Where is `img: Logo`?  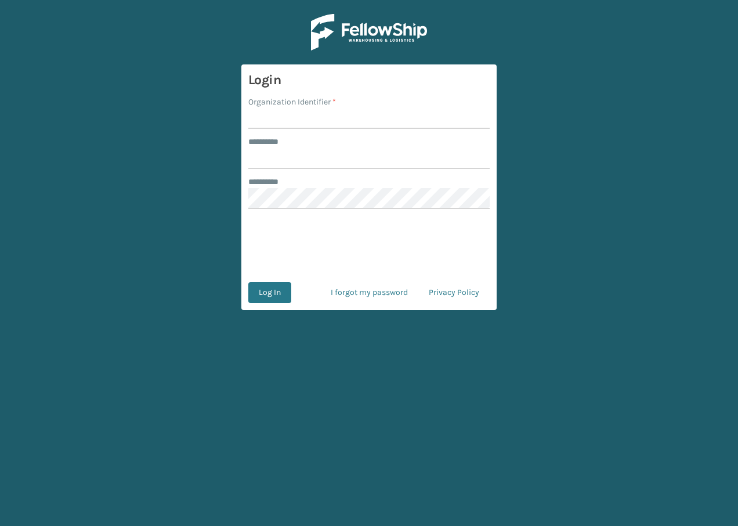 img: Logo is located at coordinates (369, 32).